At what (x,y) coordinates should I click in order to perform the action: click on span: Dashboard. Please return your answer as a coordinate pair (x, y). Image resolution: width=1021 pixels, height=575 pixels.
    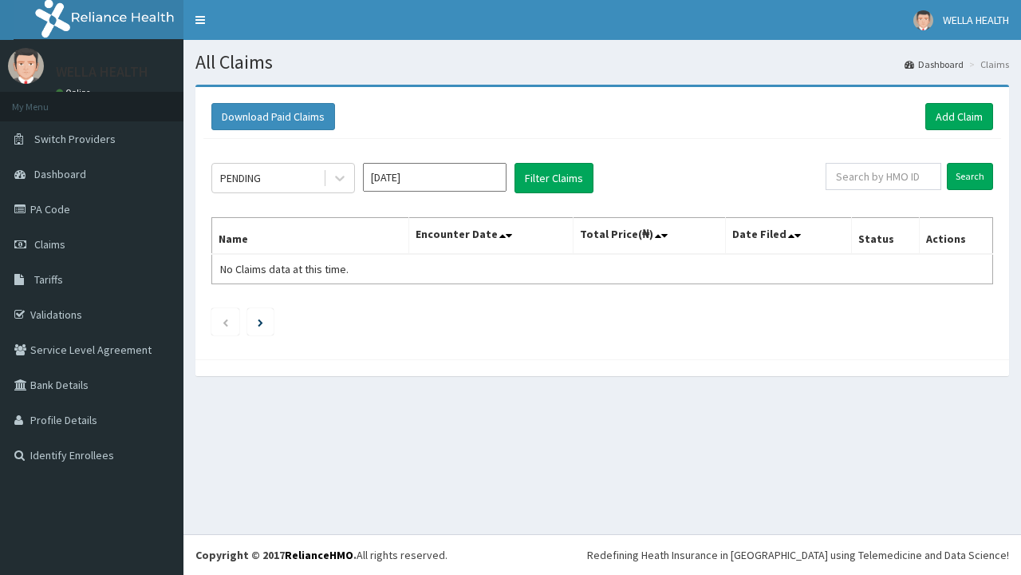
    Looking at the image, I should click on (60, 174).